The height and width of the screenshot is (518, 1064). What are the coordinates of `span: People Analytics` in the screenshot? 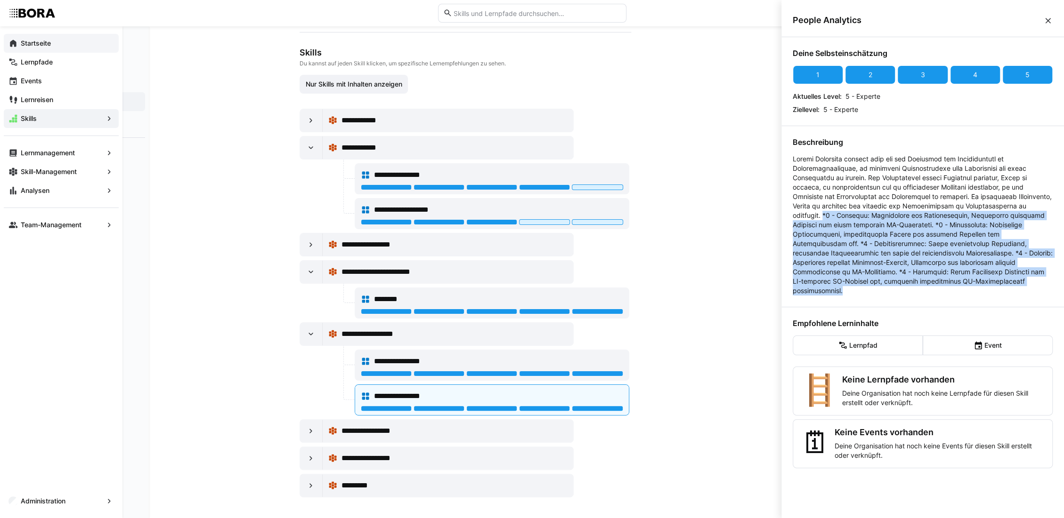 It's located at (918, 20).